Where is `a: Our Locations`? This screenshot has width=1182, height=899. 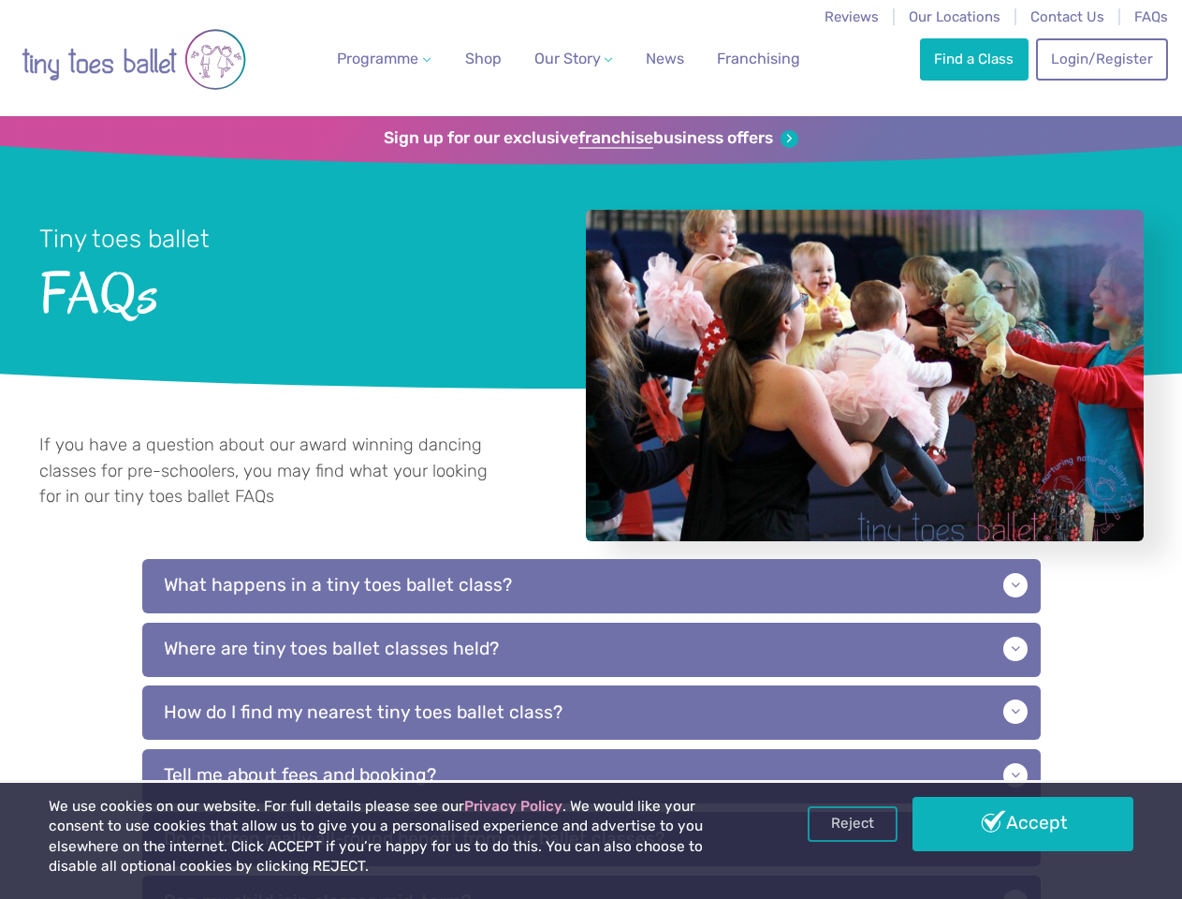 a: Our Locations is located at coordinates (955, 17).